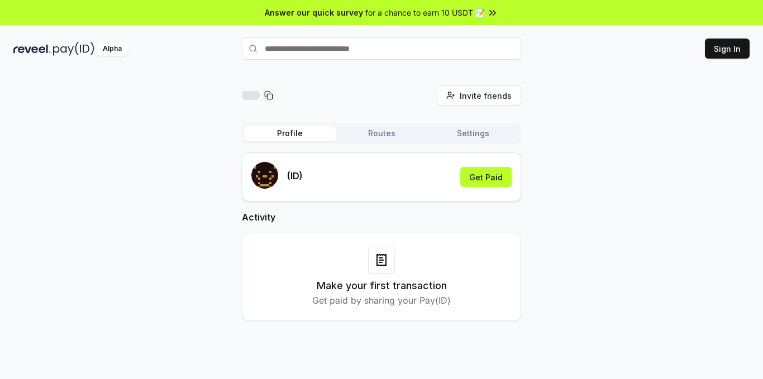  I want to click on span: for a chance to earn 10 USDT 📝, so click(425, 12).